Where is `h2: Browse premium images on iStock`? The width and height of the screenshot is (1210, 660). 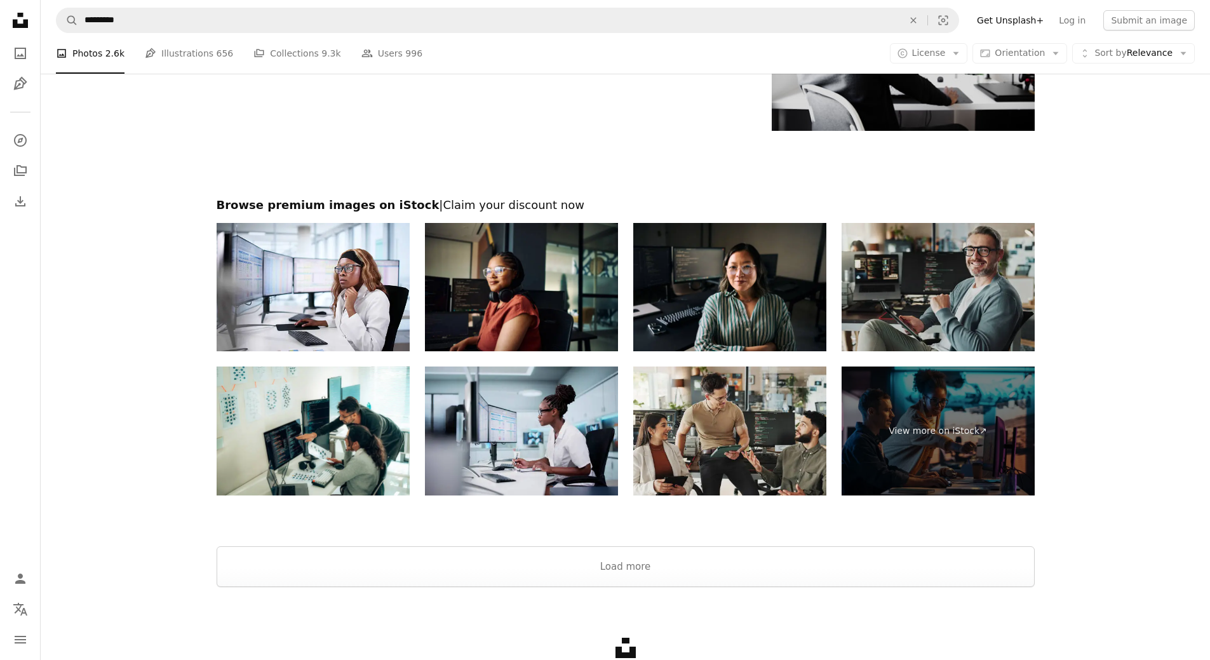 h2: Browse premium images on iStock is located at coordinates (626, 205).